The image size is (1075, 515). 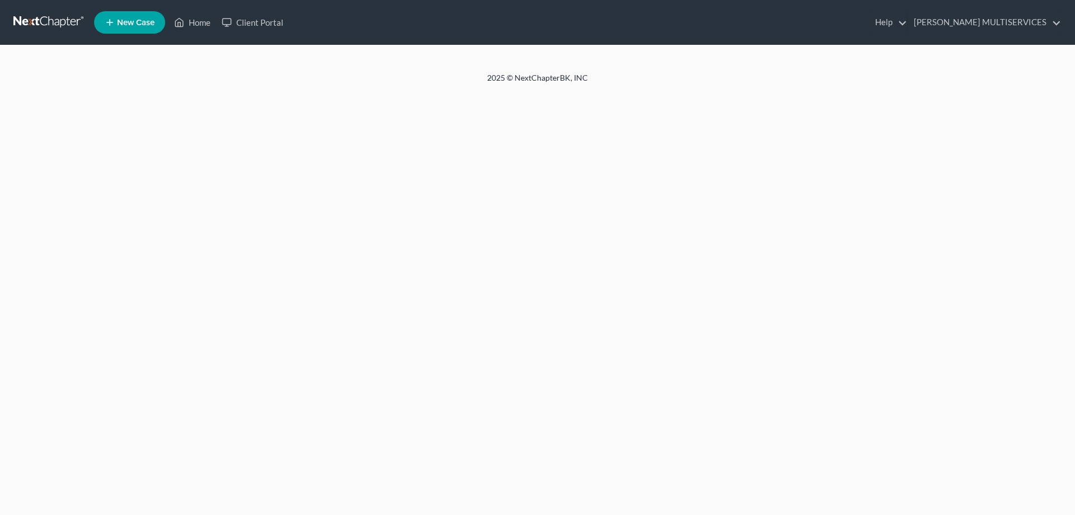 I want to click on a: Help, so click(x=888, y=22).